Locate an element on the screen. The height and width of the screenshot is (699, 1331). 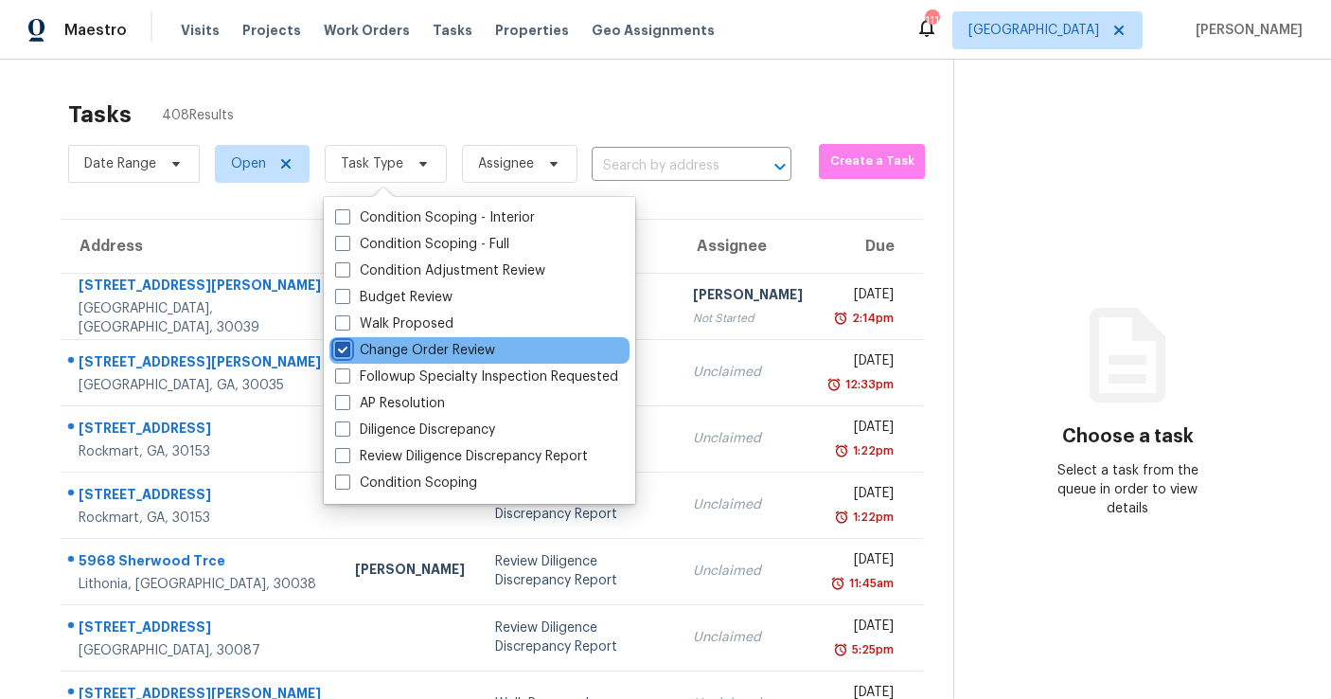
span: Task Type is located at coordinates (372, 164).